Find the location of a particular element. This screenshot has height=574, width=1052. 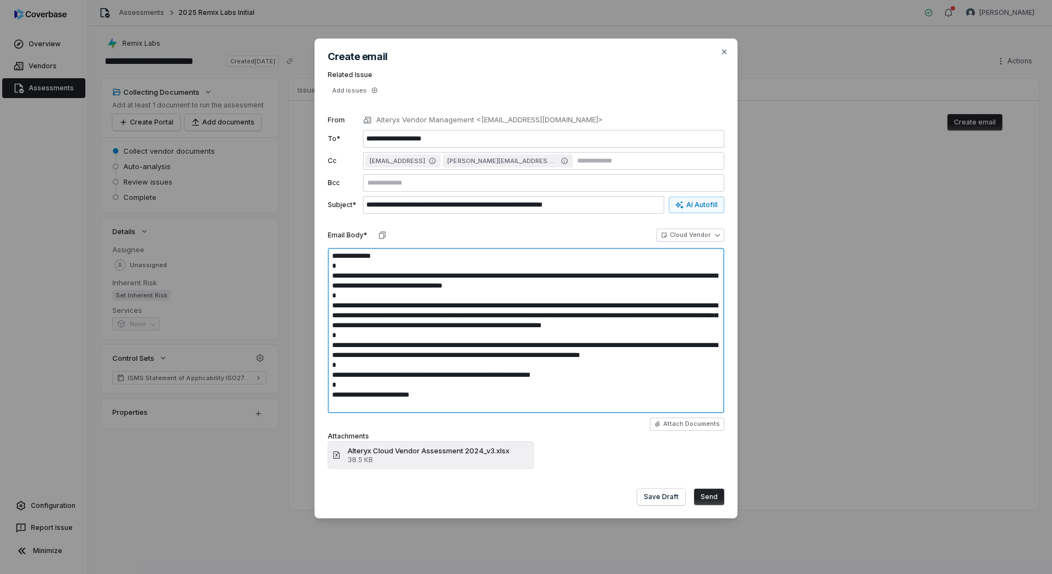

div: AI Autofill is located at coordinates (696, 205).